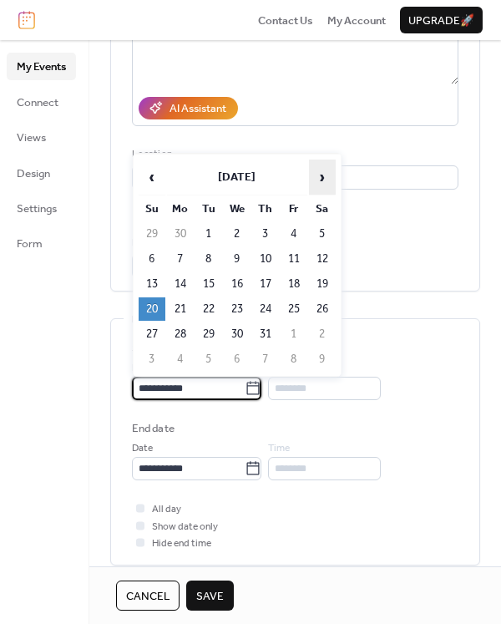 The image size is (501, 624). Describe the element at coordinates (181, 544) in the screenshot. I see `span: Hide end time` at that location.